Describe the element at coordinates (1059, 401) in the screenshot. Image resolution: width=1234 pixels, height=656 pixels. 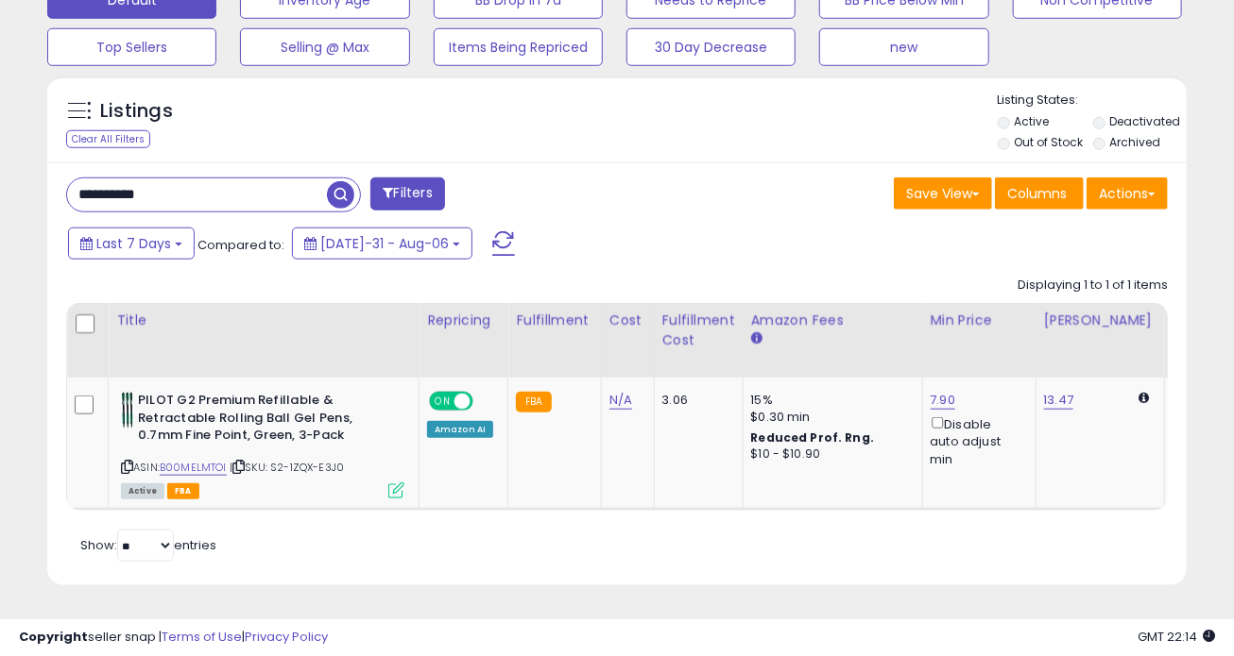
I see `a: 13.47` at that location.